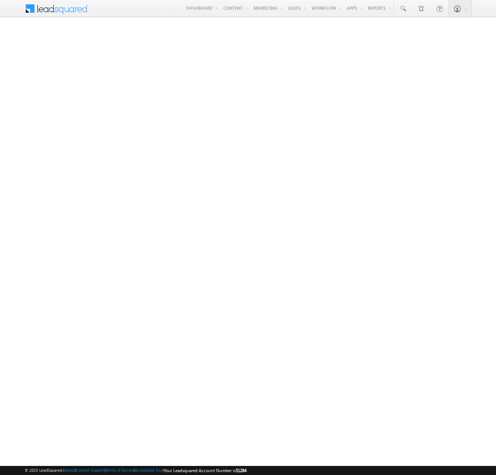 The width and height of the screenshot is (496, 475). What do you see at coordinates (135, 470) in the screenshot?
I see `span: © 2025 LeadSquared | | | | |` at bounding box center [135, 470].